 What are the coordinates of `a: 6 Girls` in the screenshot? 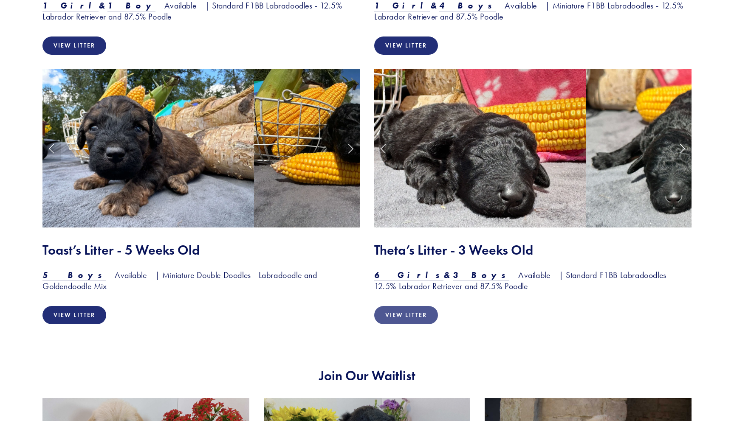 It's located at (409, 276).